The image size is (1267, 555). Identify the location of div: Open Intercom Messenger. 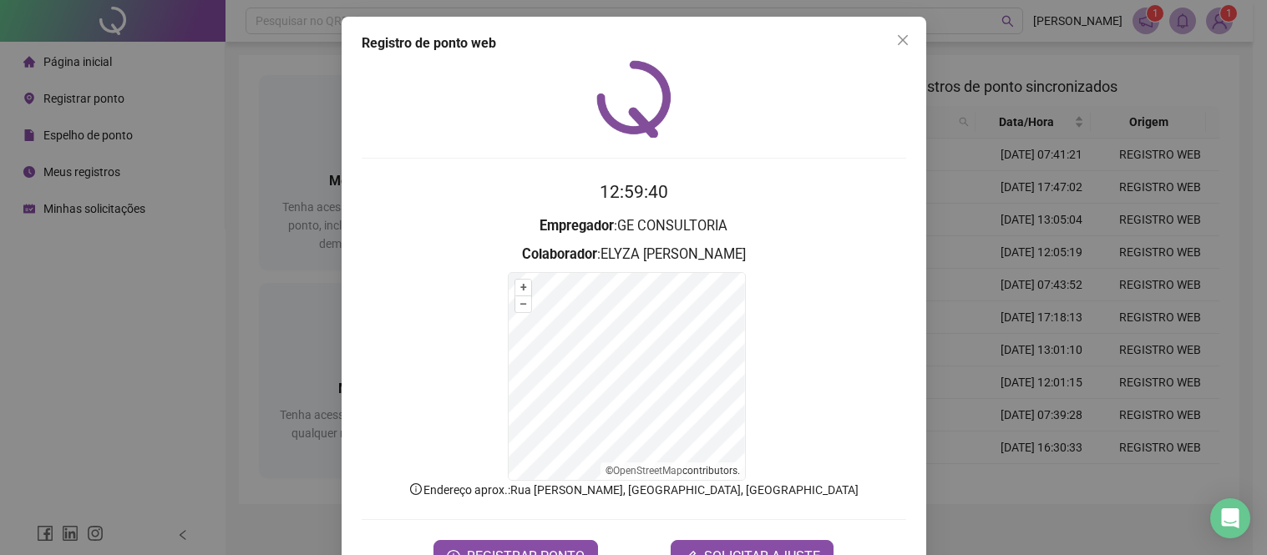
(1230, 518).